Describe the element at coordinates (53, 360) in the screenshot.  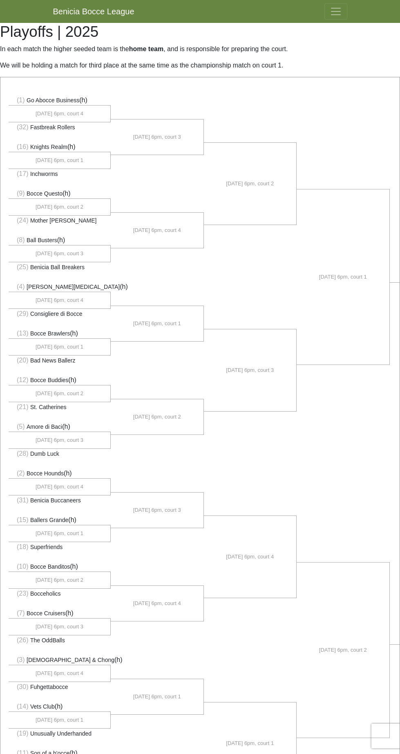
I see `span: Bad News Ballerz` at that location.